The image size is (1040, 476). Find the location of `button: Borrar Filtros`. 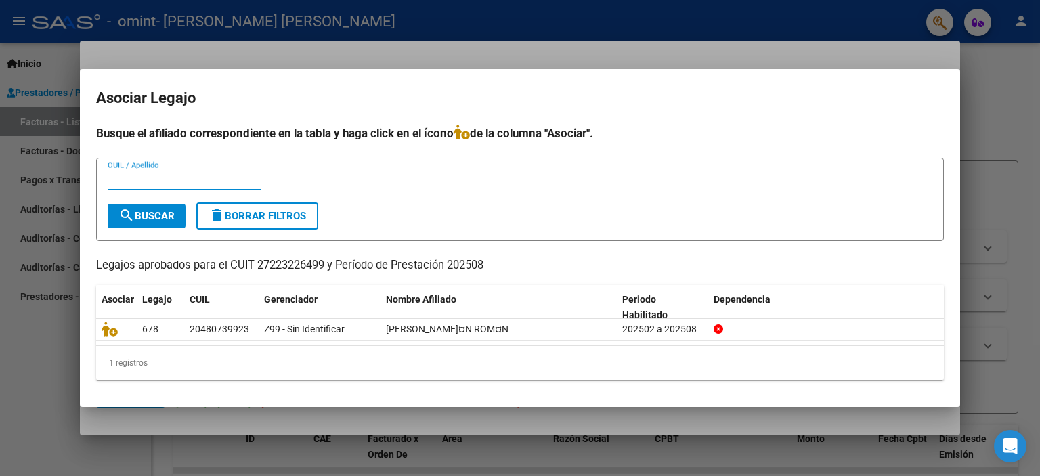

button: Borrar Filtros is located at coordinates (257, 216).